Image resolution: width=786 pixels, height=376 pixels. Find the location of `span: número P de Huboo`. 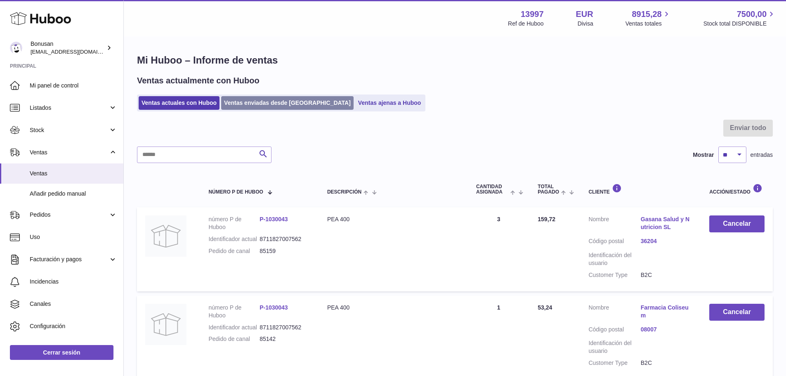

span: número P de Huboo is located at coordinates (236, 192).